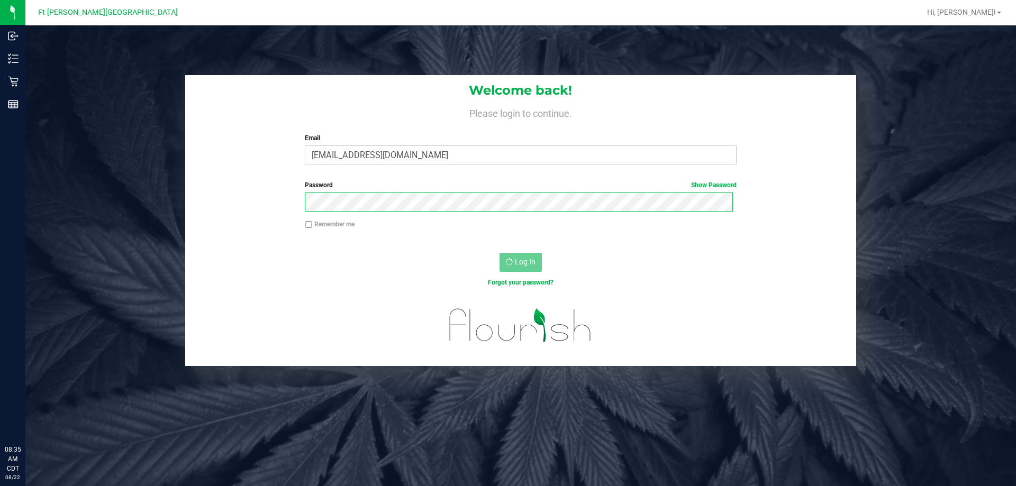 Image resolution: width=1016 pixels, height=486 pixels. What do you see at coordinates (13, 459) in the screenshot?
I see `p: 08:35 AM CDT` at bounding box center [13, 459].